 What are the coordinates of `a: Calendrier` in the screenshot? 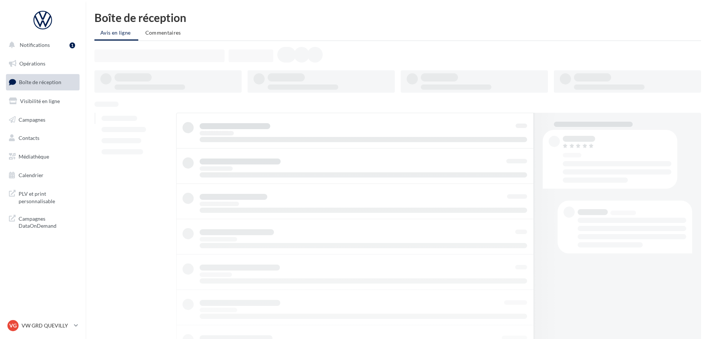 It's located at (43, 175).